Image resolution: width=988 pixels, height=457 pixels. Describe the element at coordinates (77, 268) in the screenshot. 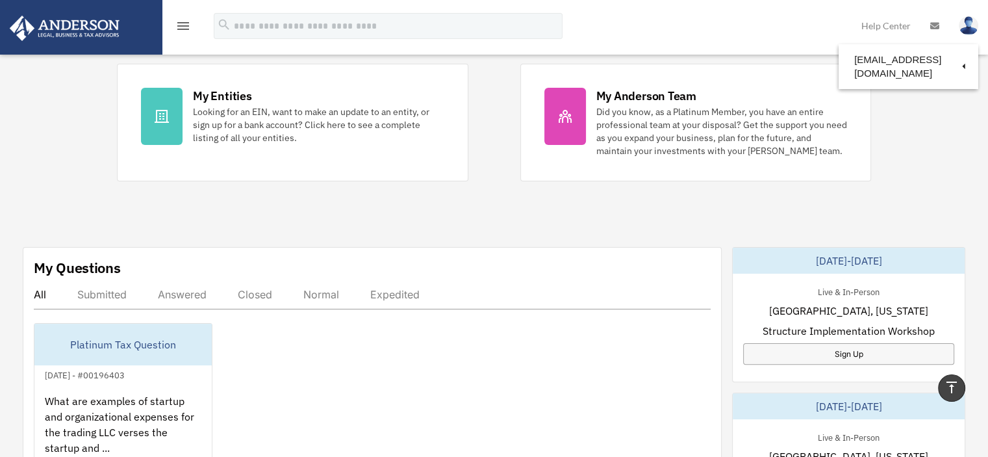

I see `div: My Questions` at that location.